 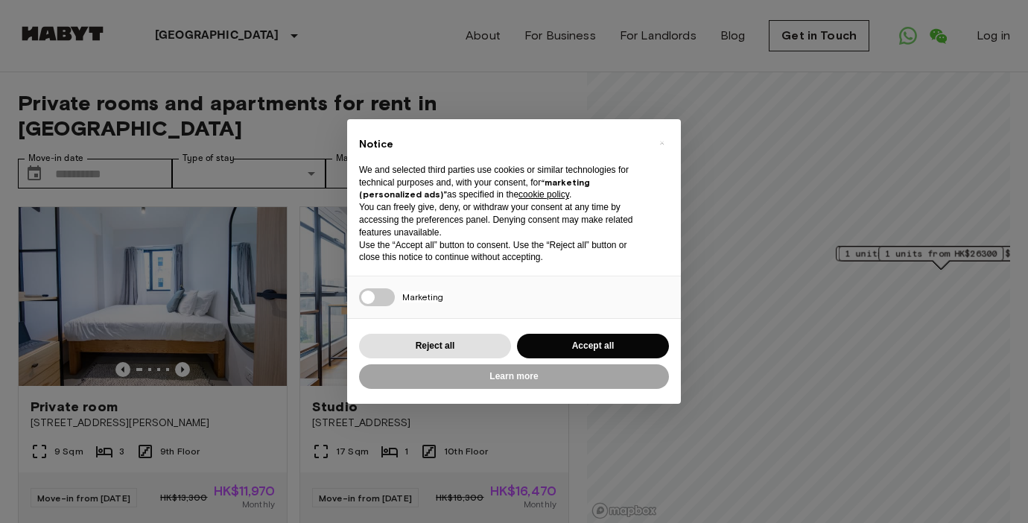 I want to click on span: Marketing, so click(x=422, y=296).